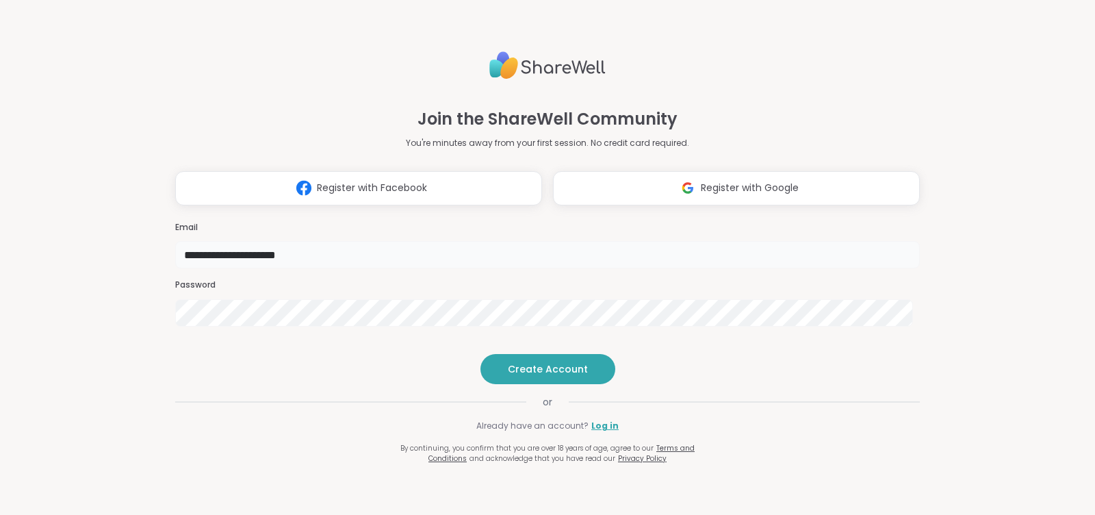 Image resolution: width=1095 pixels, height=515 pixels. I want to click on span: Register with Facebook, so click(372, 187).